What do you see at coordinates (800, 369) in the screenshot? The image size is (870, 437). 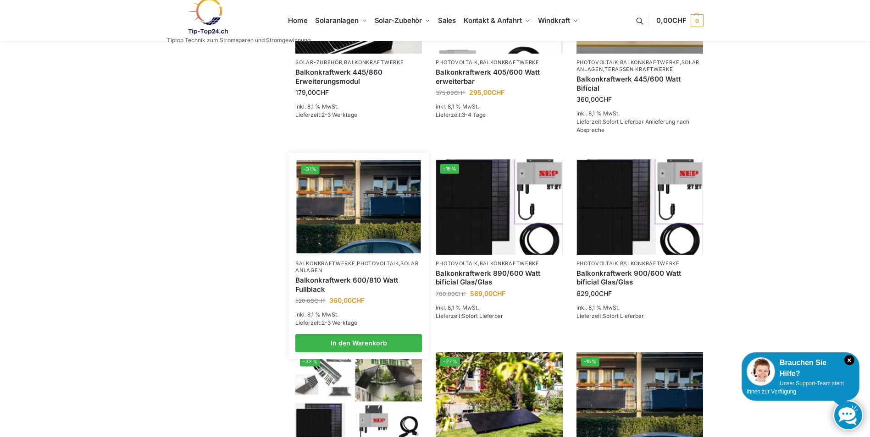 I see `div: Brauchen Sie Hilfe?` at bounding box center [800, 369].